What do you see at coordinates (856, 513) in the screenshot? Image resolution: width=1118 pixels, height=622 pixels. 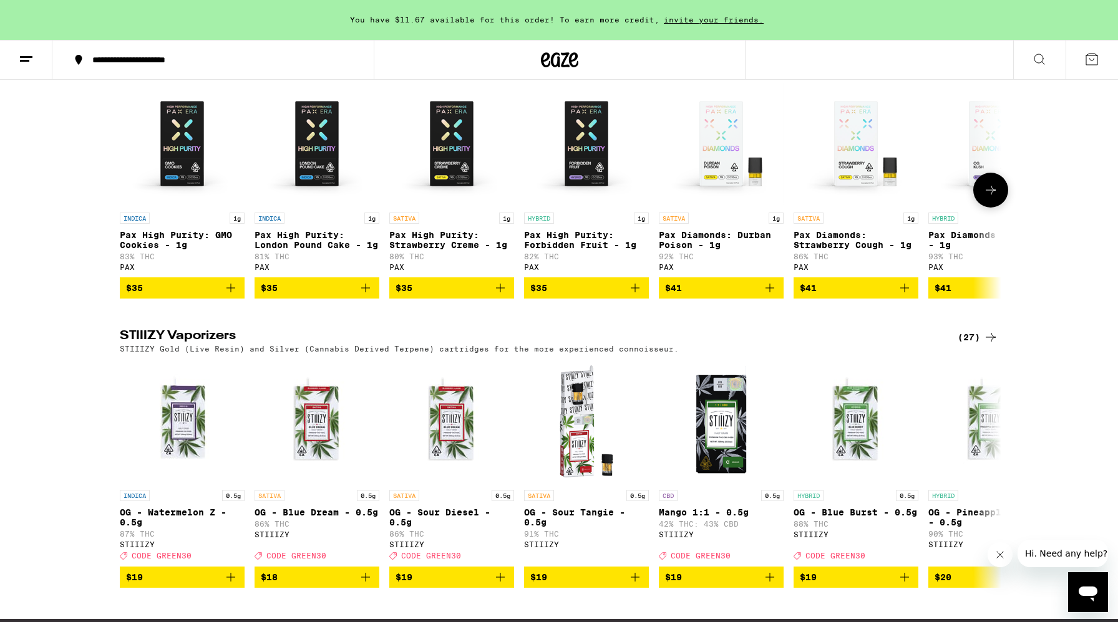 I see `p: OG - Blue Burst - 0.5g` at bounding box center [856, 513].